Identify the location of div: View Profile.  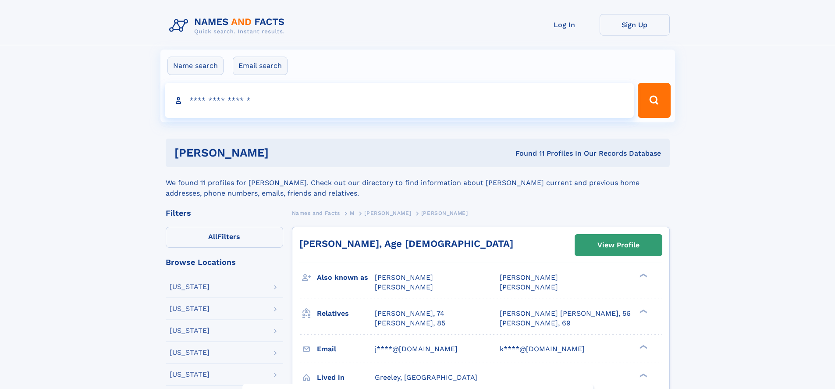
(618, 245).